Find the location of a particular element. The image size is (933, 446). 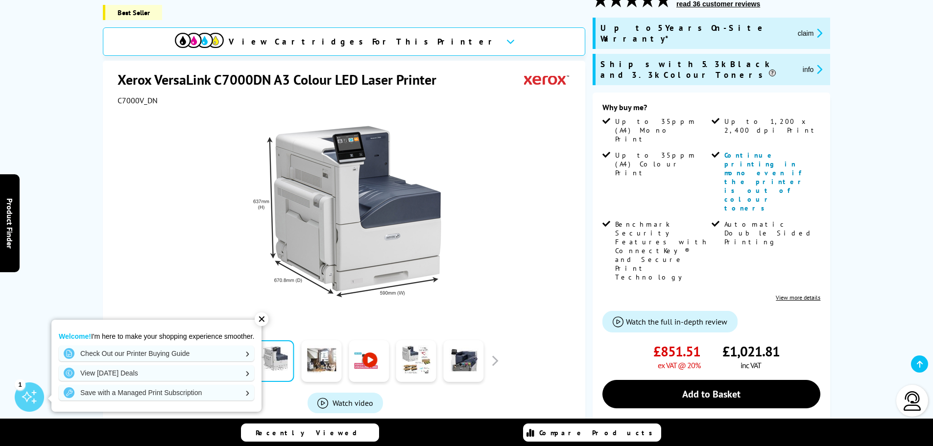

span: Ships with 5.3k Black and 3.3k Colour Toners is located at coordinates (697, 70).